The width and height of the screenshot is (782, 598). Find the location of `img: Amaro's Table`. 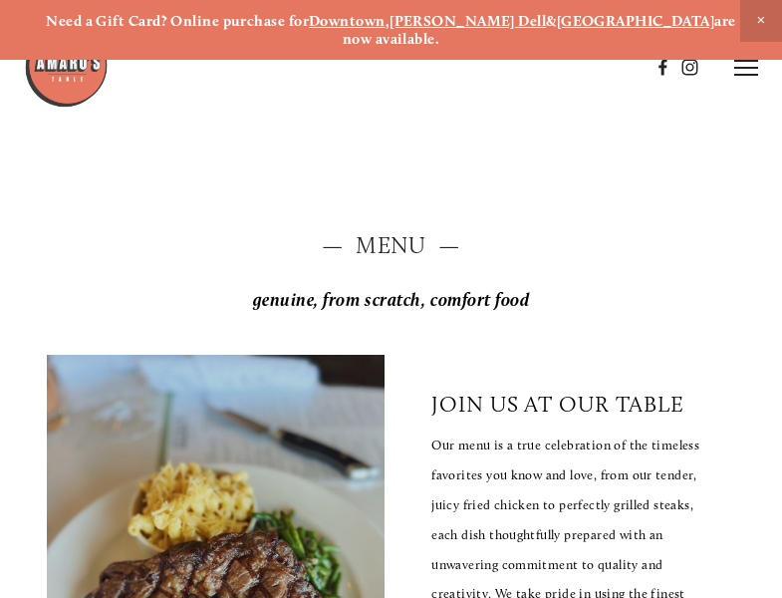

img: Amaro's Table is located at coordinates (66, 66).